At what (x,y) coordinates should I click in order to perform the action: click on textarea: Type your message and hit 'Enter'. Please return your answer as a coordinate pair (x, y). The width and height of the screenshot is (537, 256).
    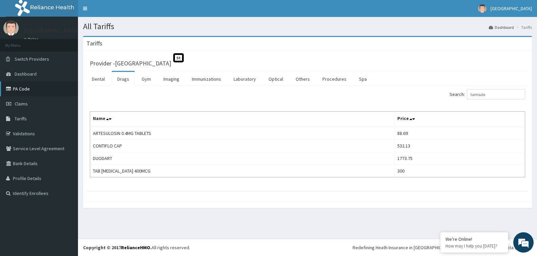
    Looking at the image, I should click on (66, 197).